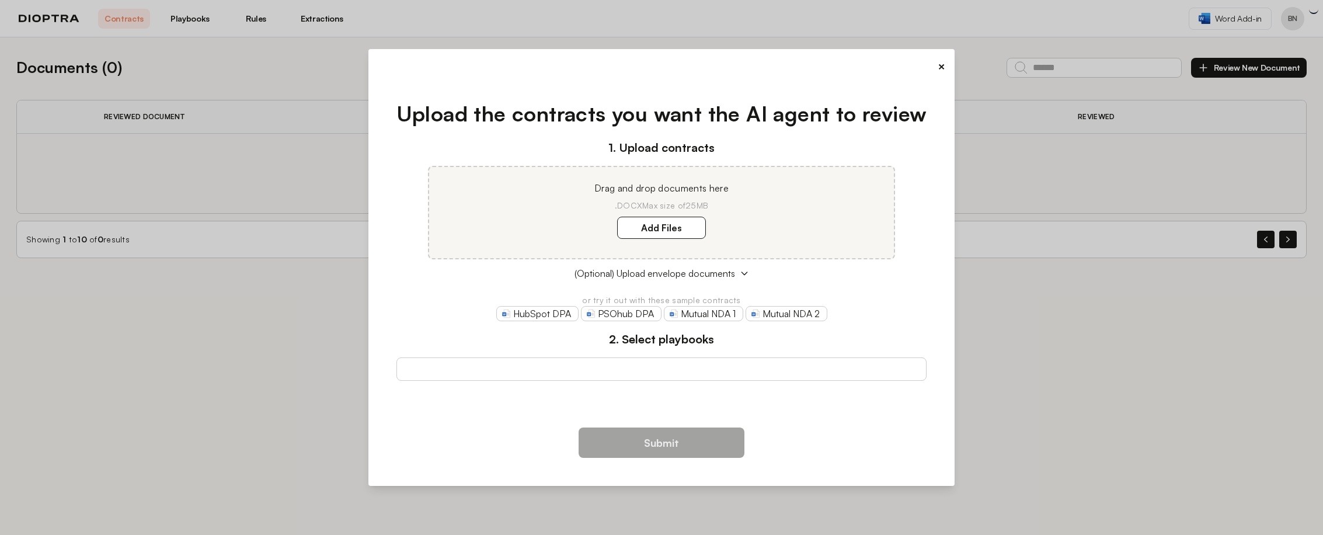 This screenshot has height=535, width=1323. What do you see at coordinates (537, 313) in the screenshot?
I see `a: HubSpot DPA` at bounding box center [537, 313].